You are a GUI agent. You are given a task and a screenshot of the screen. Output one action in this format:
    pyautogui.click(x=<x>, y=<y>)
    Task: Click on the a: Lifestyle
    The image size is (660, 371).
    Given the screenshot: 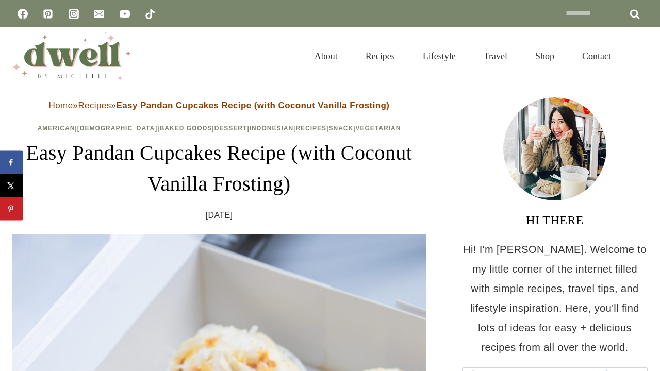 What is the action you would take?
    pyautogui.click(x=439, y=56)
    